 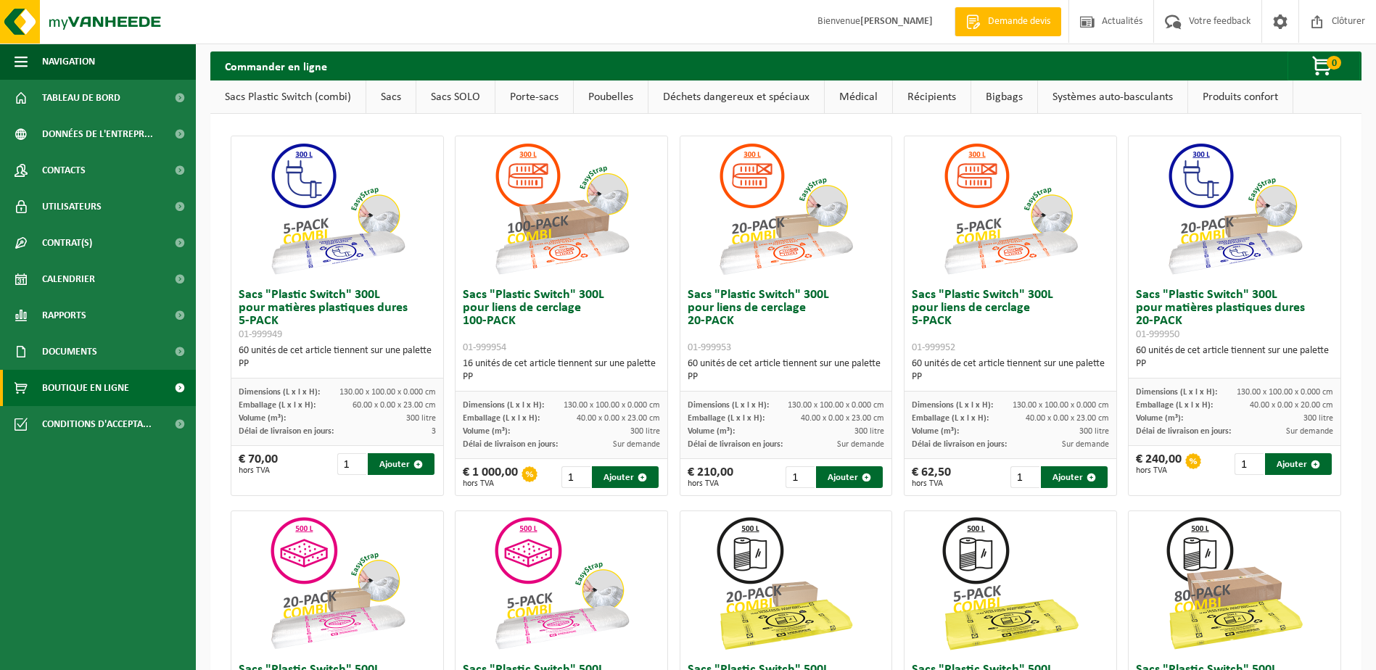 What do you see at coordinates (1234, 584) in the screenshot?
I see `img: 01-999968` at bounding box center [1234, 584].